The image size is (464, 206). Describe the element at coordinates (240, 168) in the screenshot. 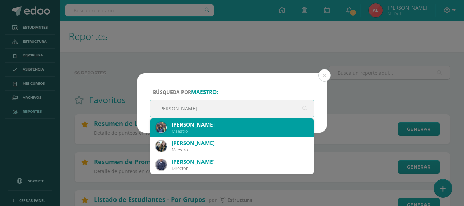

I see `div: Director` at that location.